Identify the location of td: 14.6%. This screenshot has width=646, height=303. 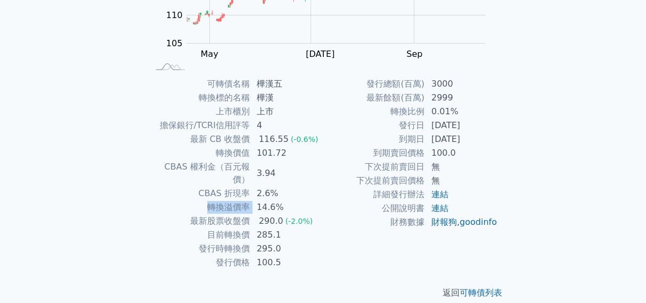
(286, 208).